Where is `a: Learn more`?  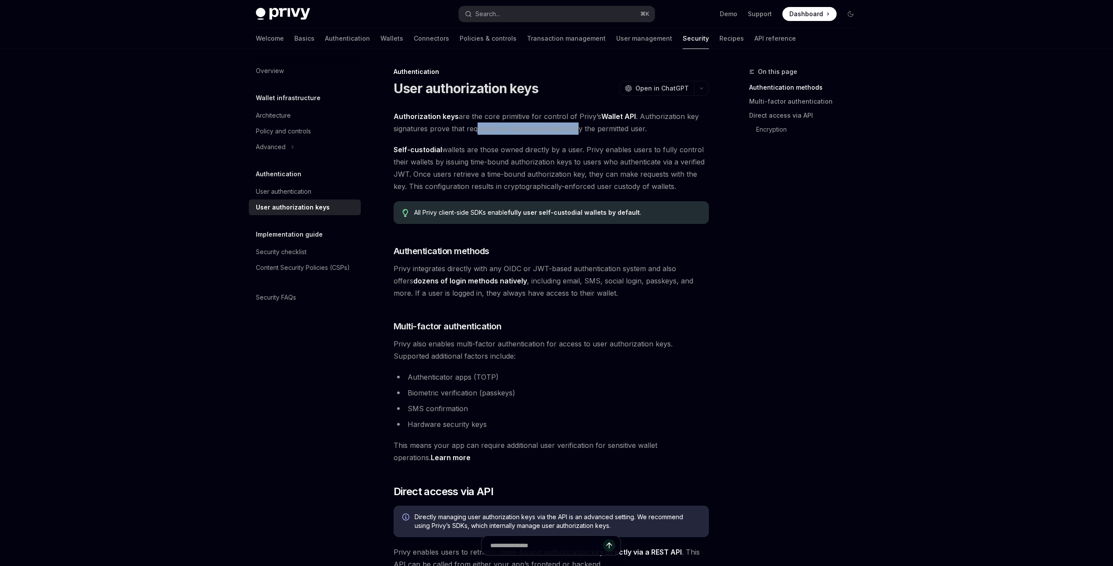
a: Learn more is located at coordinates (450, 457).